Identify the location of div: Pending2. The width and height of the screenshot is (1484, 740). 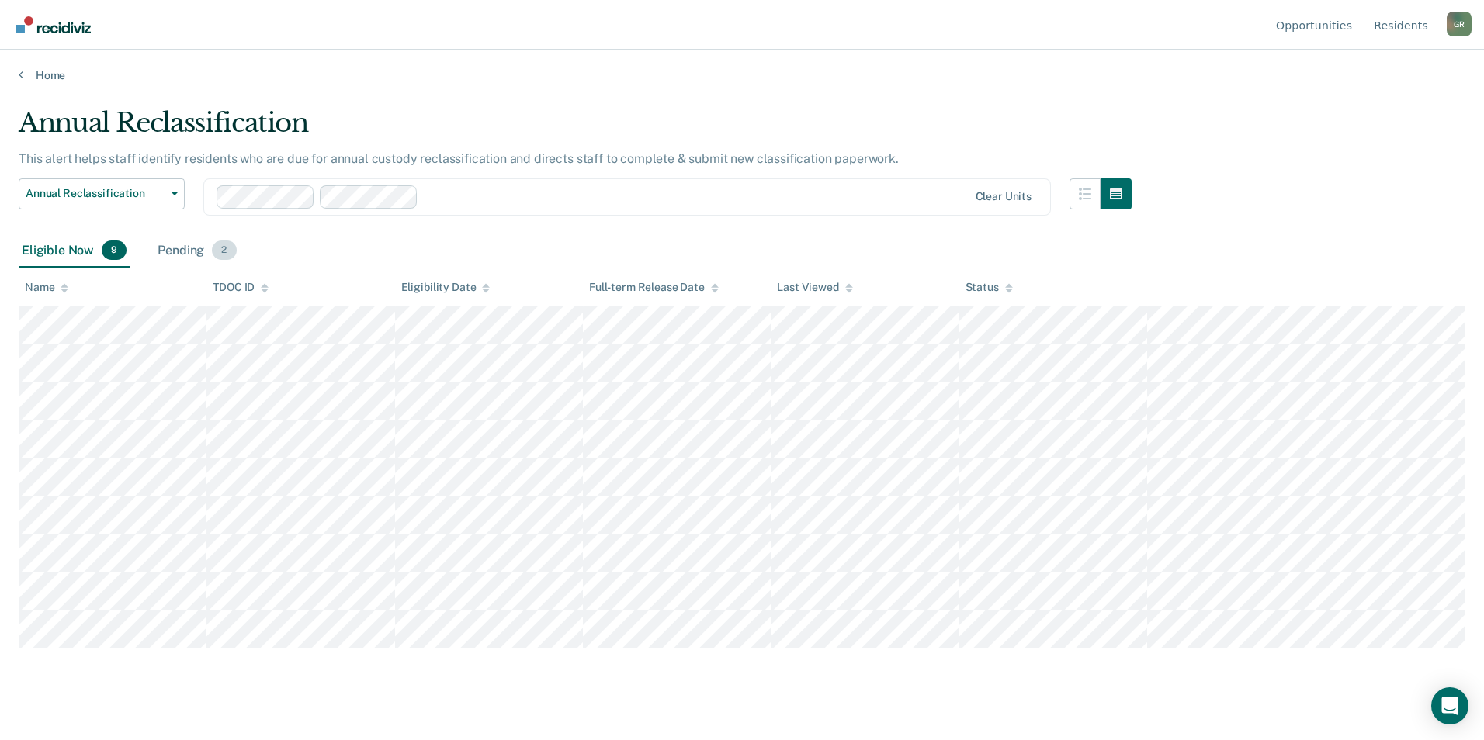
(196, 251).